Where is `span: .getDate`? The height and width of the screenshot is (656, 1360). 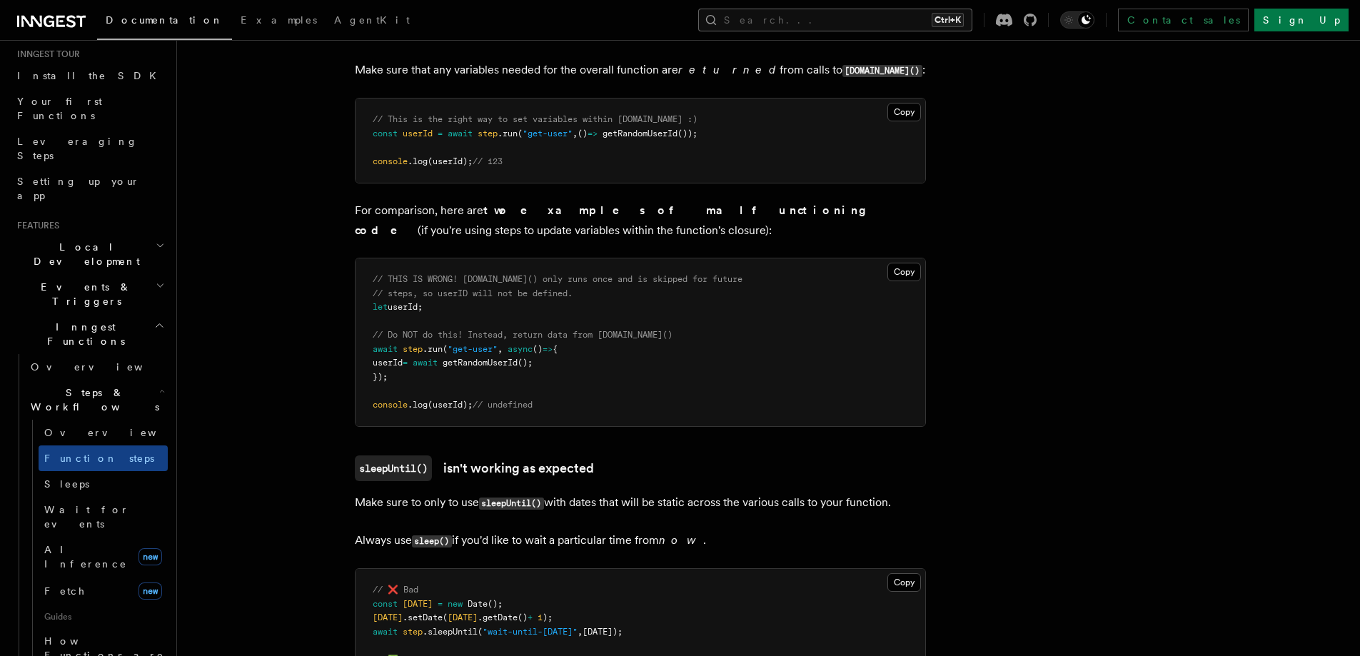
span: .getDate is located at coordinates (498, 618).